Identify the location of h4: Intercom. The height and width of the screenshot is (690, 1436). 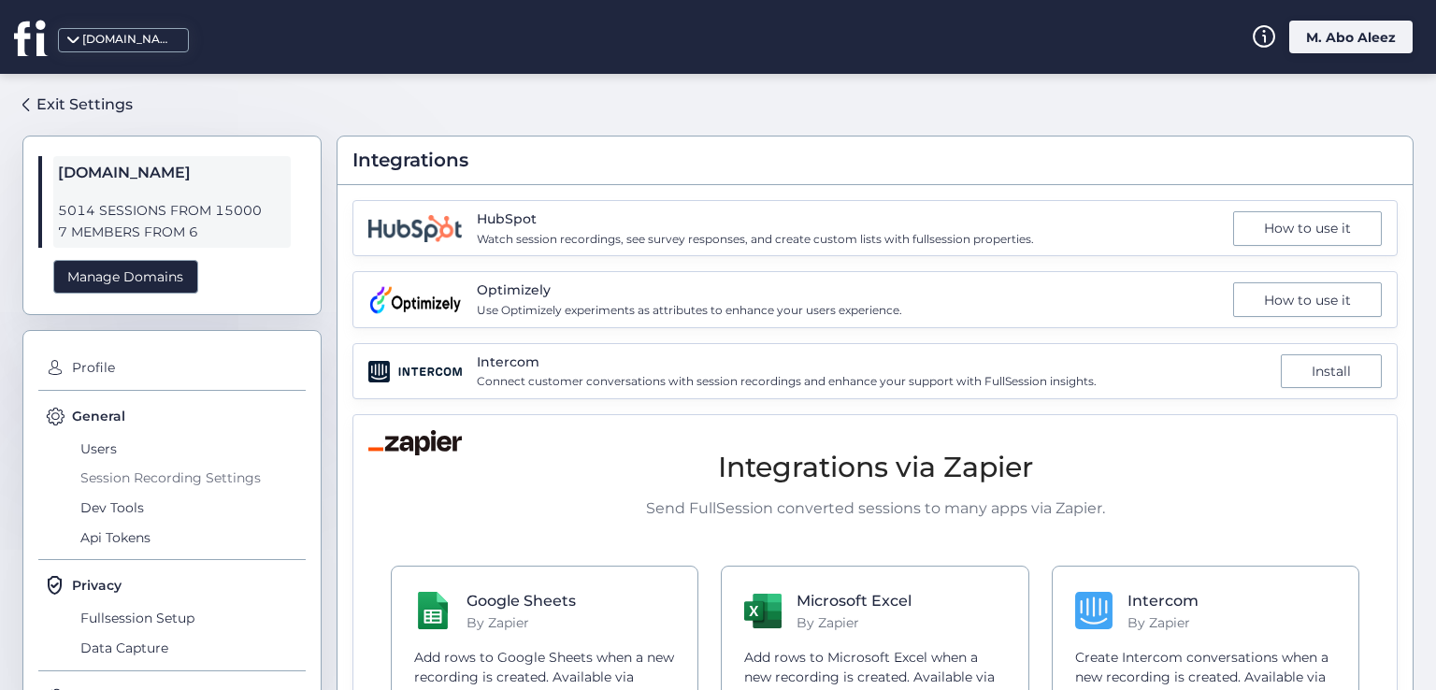
(1163, 600).